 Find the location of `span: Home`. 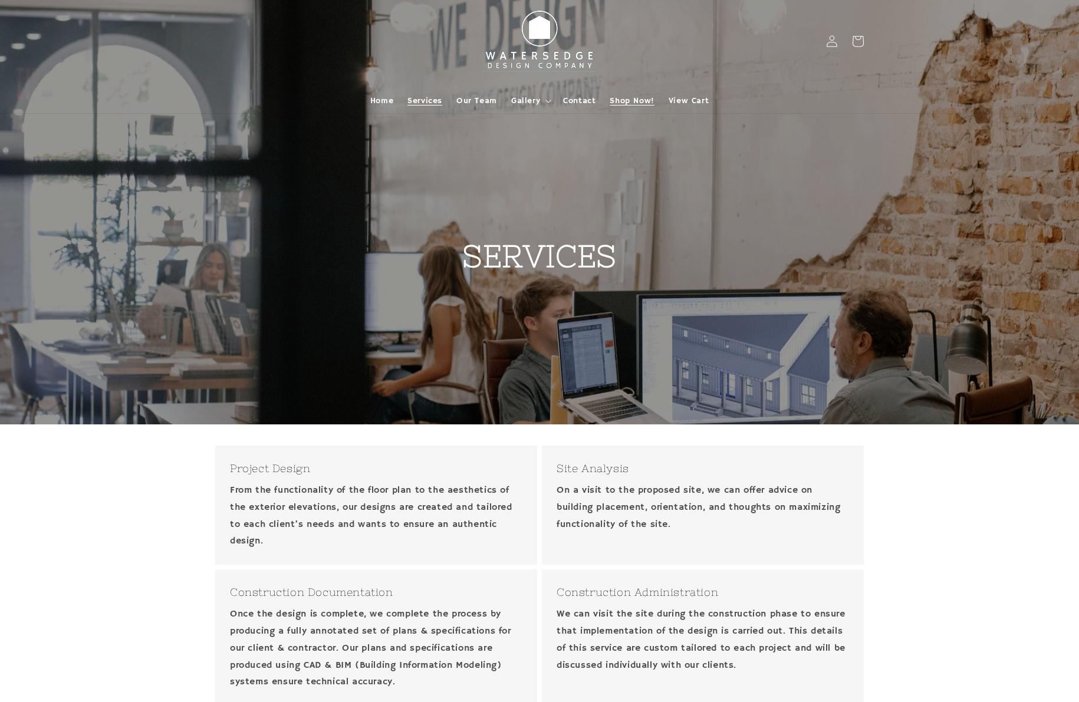

span: Home is located at coordinates (381, 101).